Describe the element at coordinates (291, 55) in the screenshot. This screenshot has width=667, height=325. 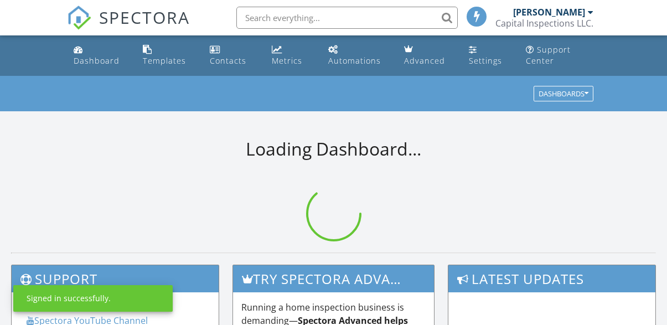
I see `a: Metrics` at that location.